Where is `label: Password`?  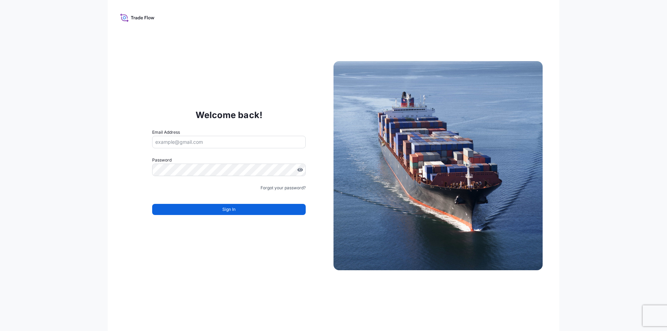
label: Password is located at coordinates (229, 160).